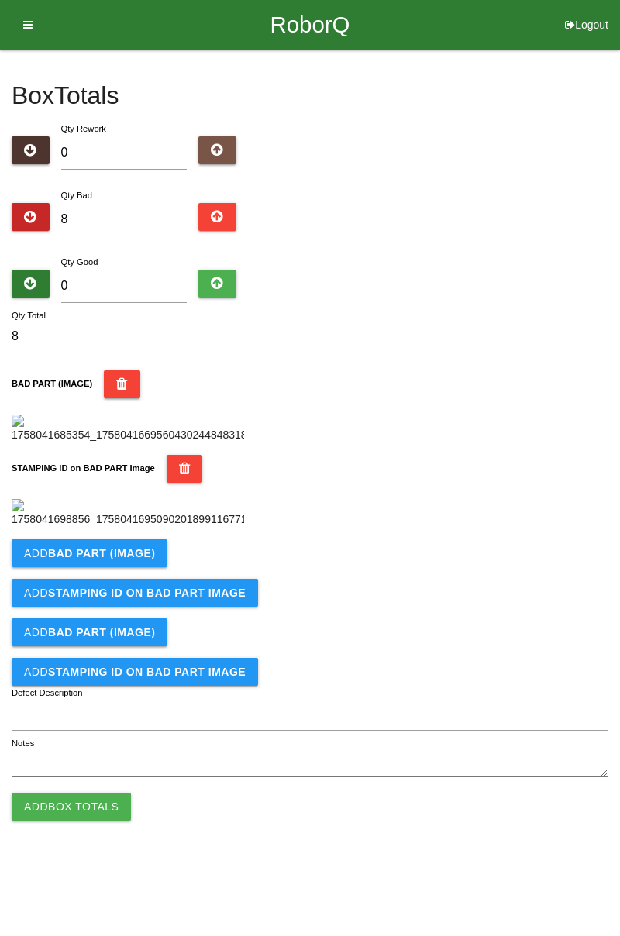  I want to click on label: Qty Good, so click(80, 262).